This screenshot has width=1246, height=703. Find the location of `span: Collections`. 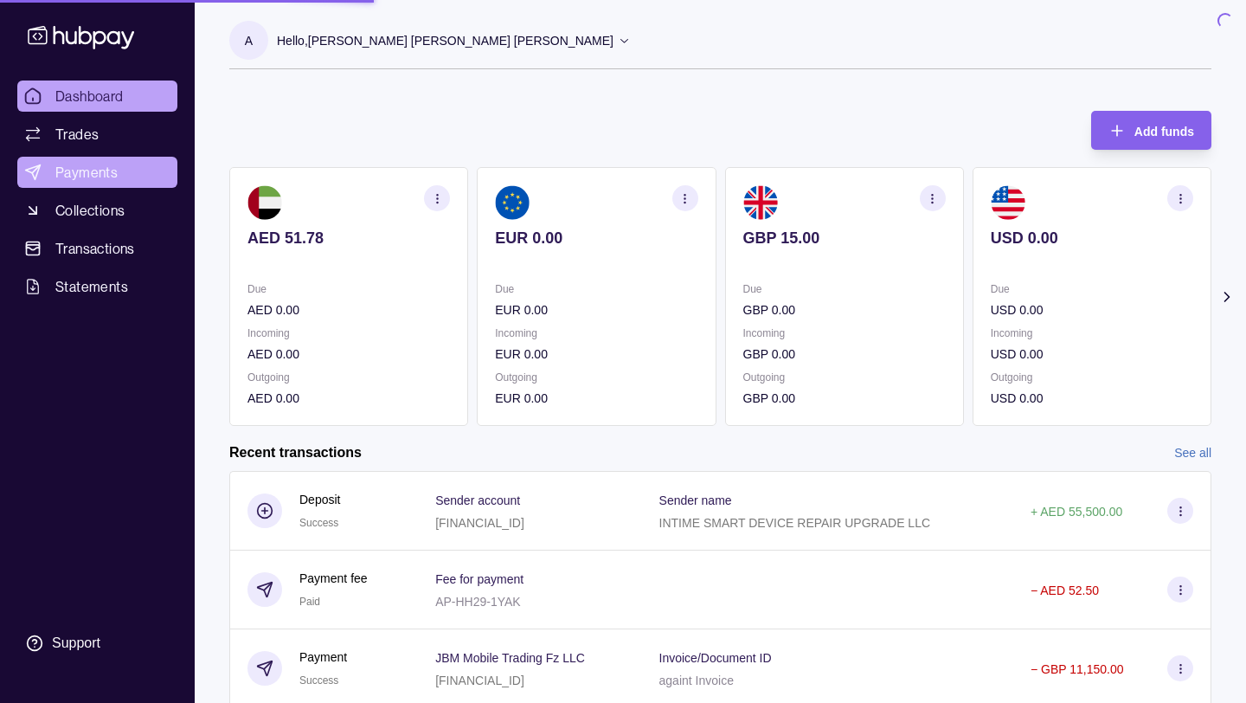

span: Collections is located at coordinates (90, 210).